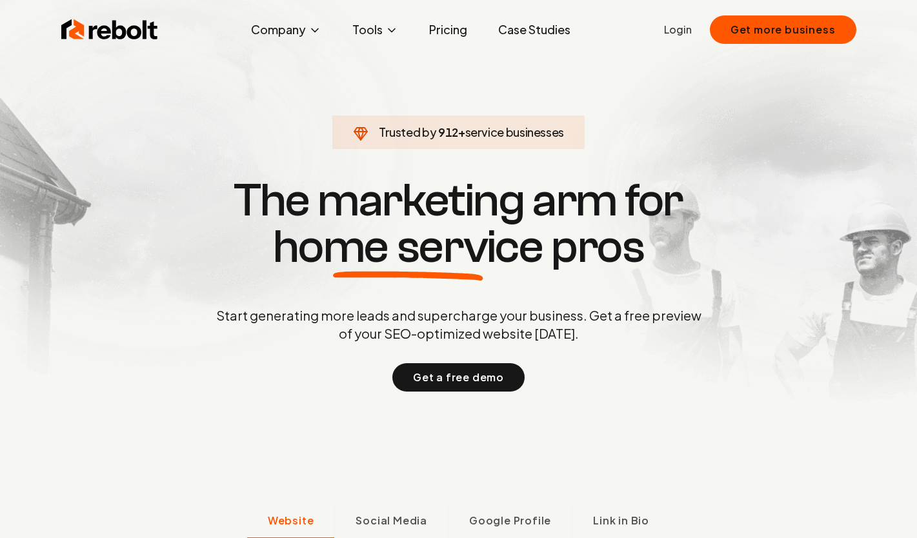 The height and width of the screenshot is (538, 917). I want to click on a: Pricing, so click(448, 30).